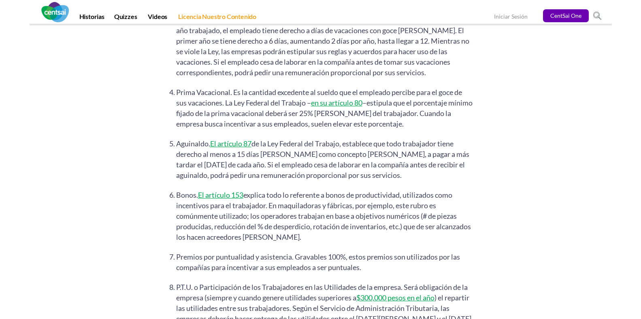 The height and width of the screenshot is (319, 641). I want to click on a: Quizzes, so click(125, 18).